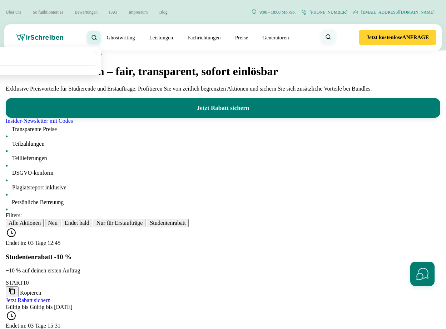 This screenshot has width=446, height=329. I want to click on b: Jetzt kostenlose, so click(384, 37).